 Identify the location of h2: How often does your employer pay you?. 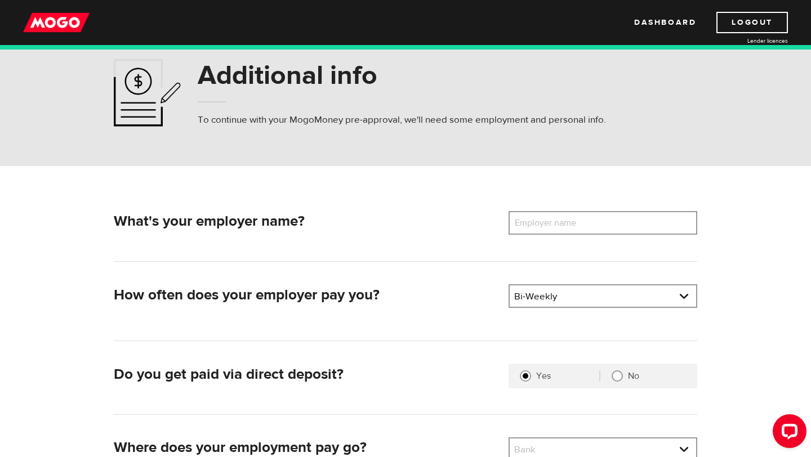
(307, 295).